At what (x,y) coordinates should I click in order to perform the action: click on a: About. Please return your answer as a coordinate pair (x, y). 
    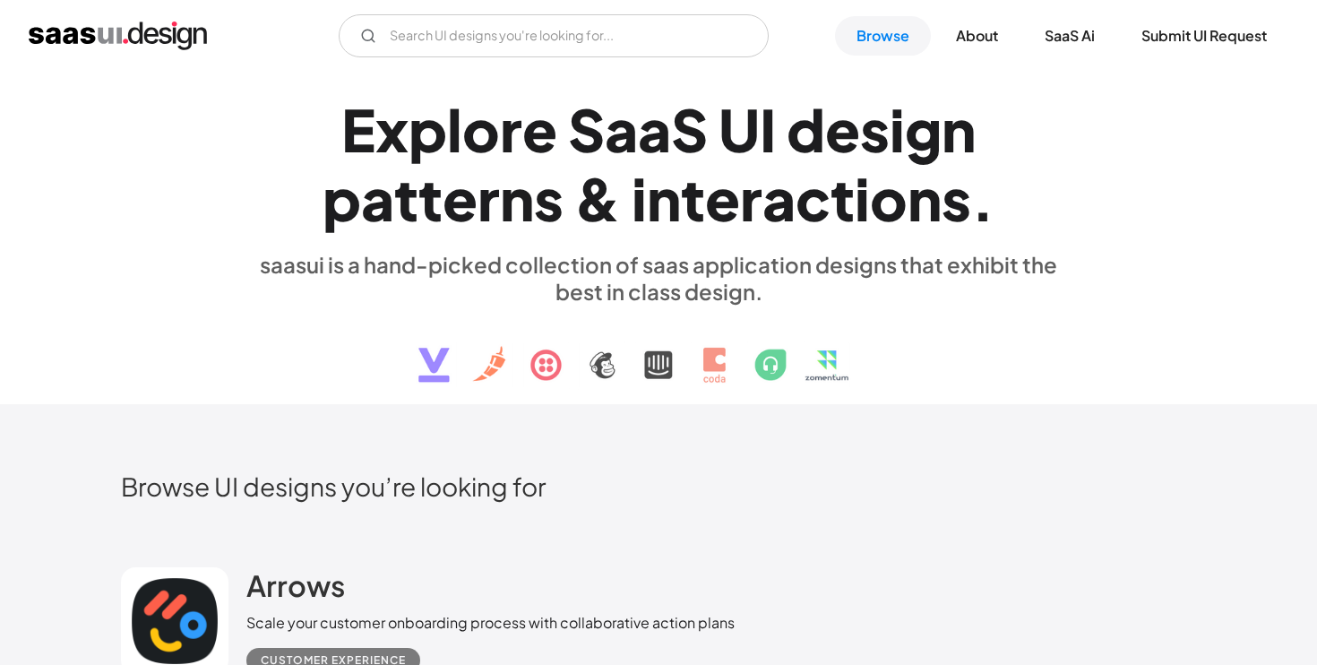
    Looking at the image, I should click on (977, 36).